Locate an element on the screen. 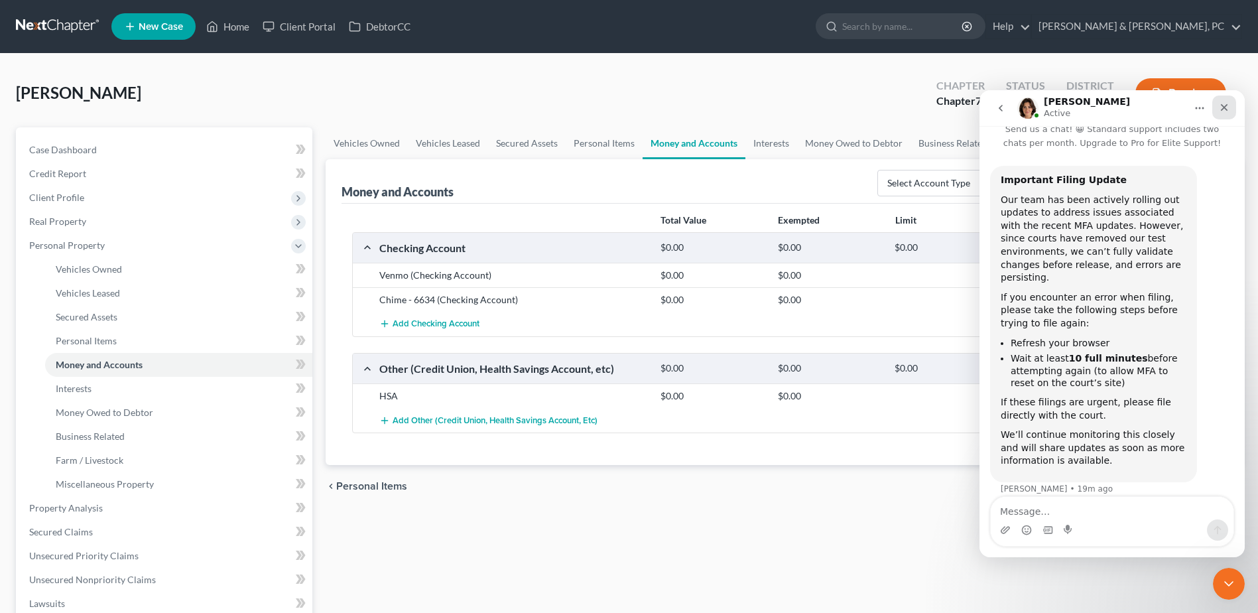  a: Secured Claims is located at coordinates (165, 532).